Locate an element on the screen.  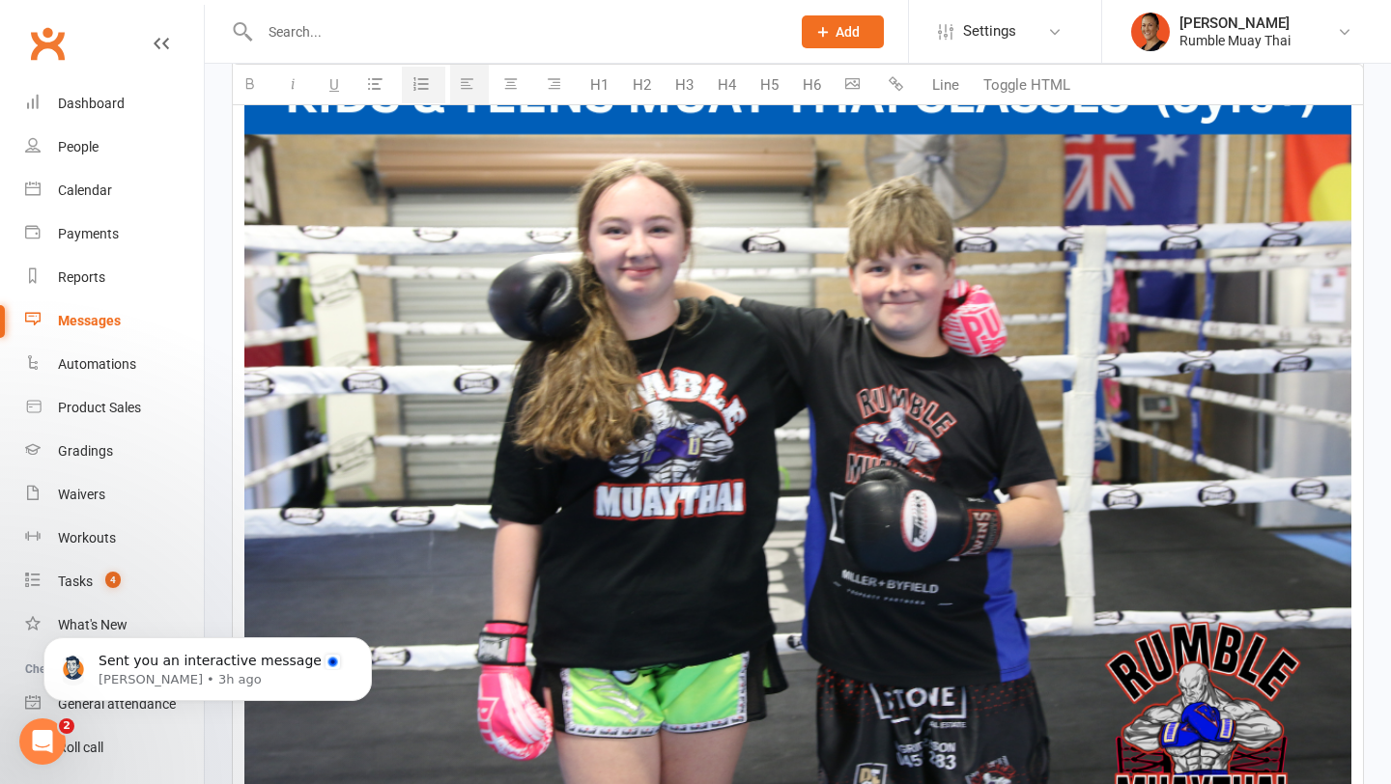
button: Underline is located at coordinates (336, 84).